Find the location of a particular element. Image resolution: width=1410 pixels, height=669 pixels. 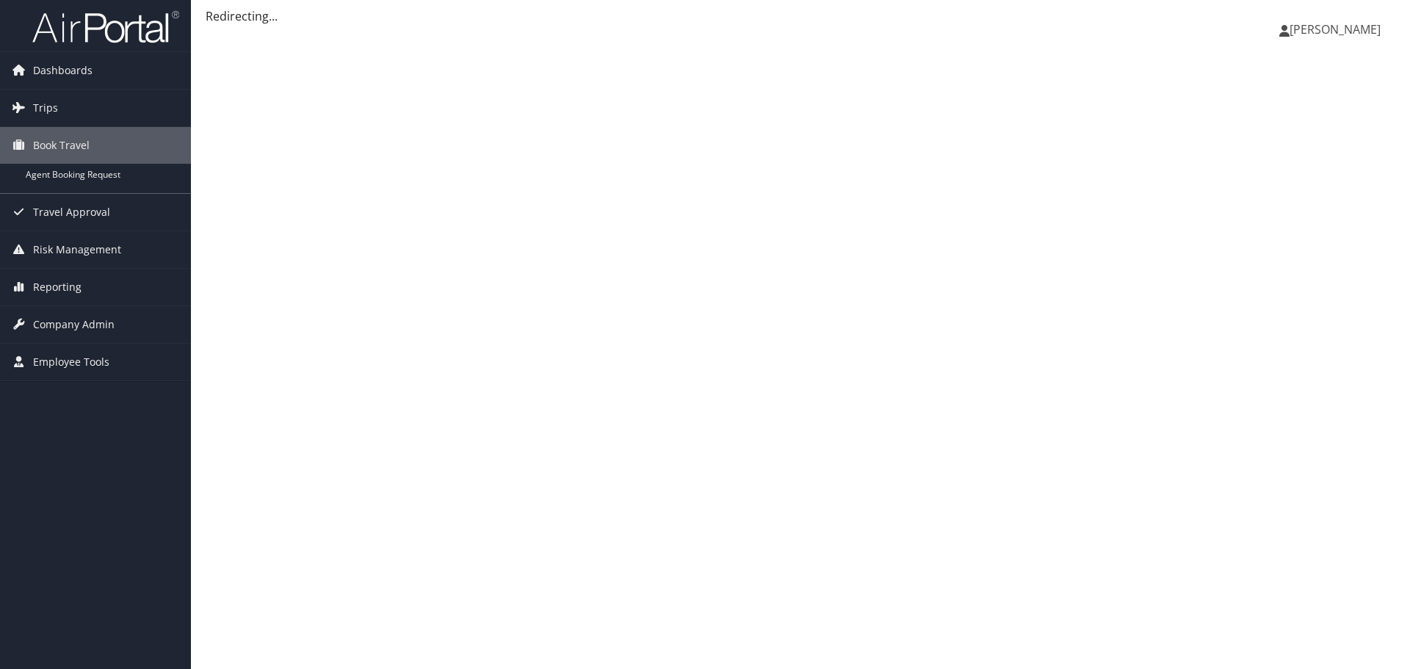

span: Book Travel is located at coordinates (61, 145).